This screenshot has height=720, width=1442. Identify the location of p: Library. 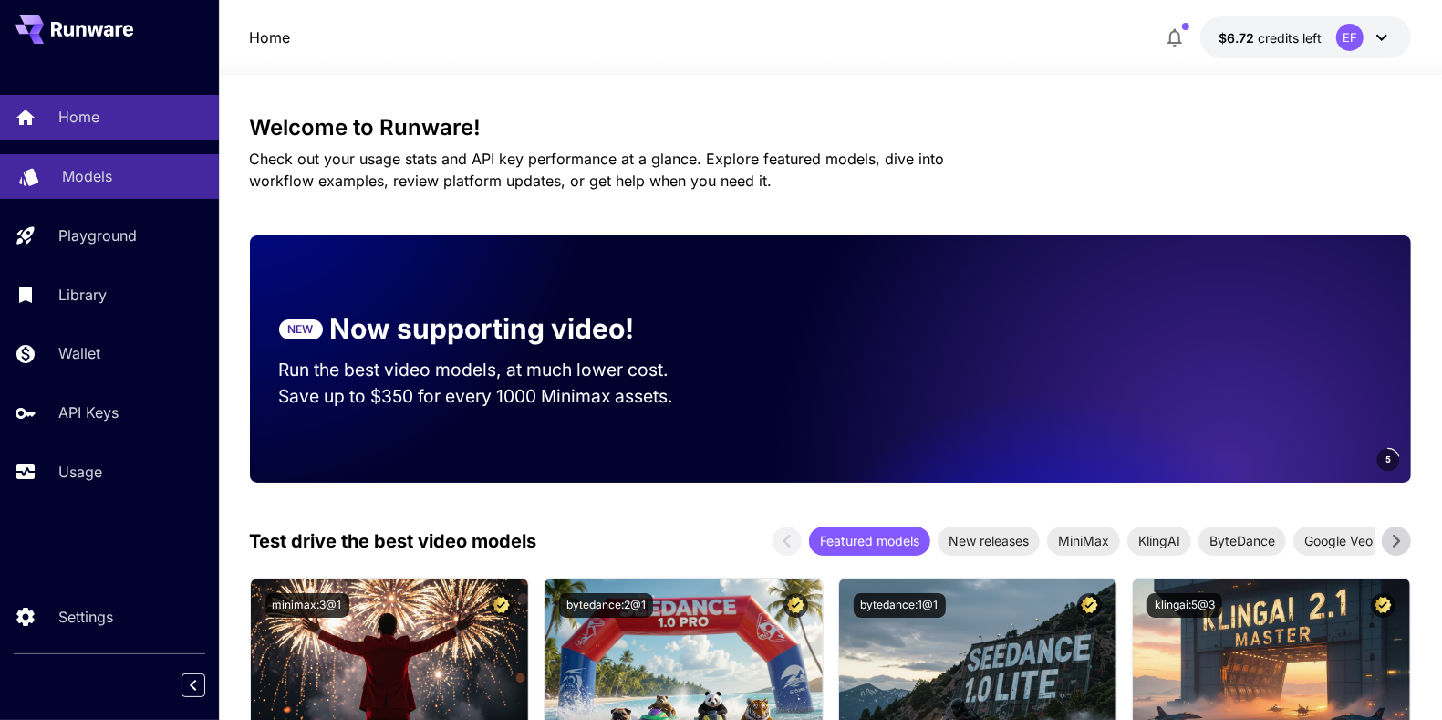
(82, 295).